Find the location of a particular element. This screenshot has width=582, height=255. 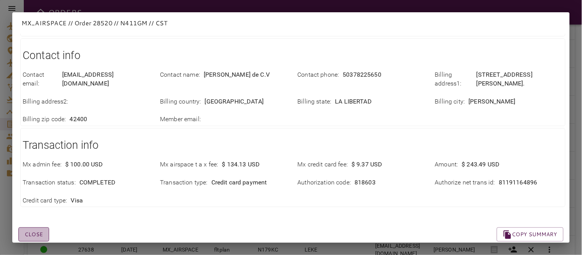

p: 42400 is located at coordinates (79, 119).